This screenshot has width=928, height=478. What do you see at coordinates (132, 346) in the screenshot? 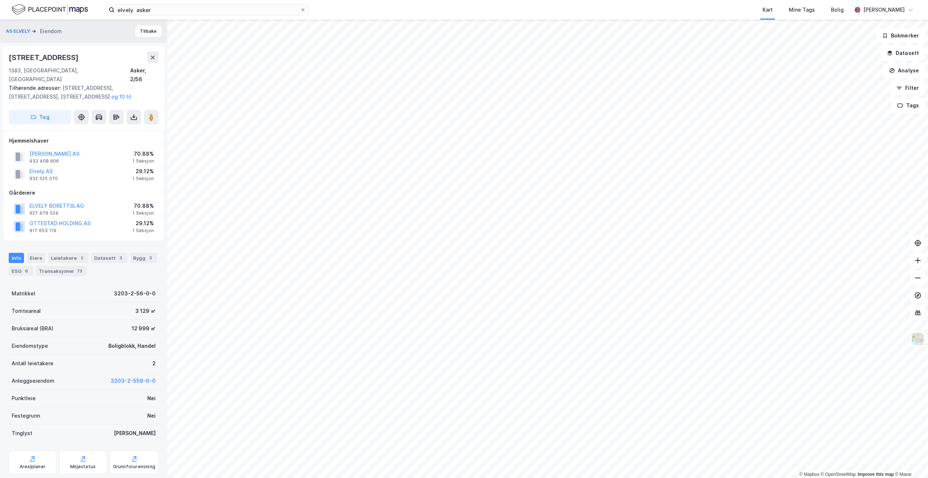
I see `div: Boligblokk, Handel` at bounding box center [132, 346].